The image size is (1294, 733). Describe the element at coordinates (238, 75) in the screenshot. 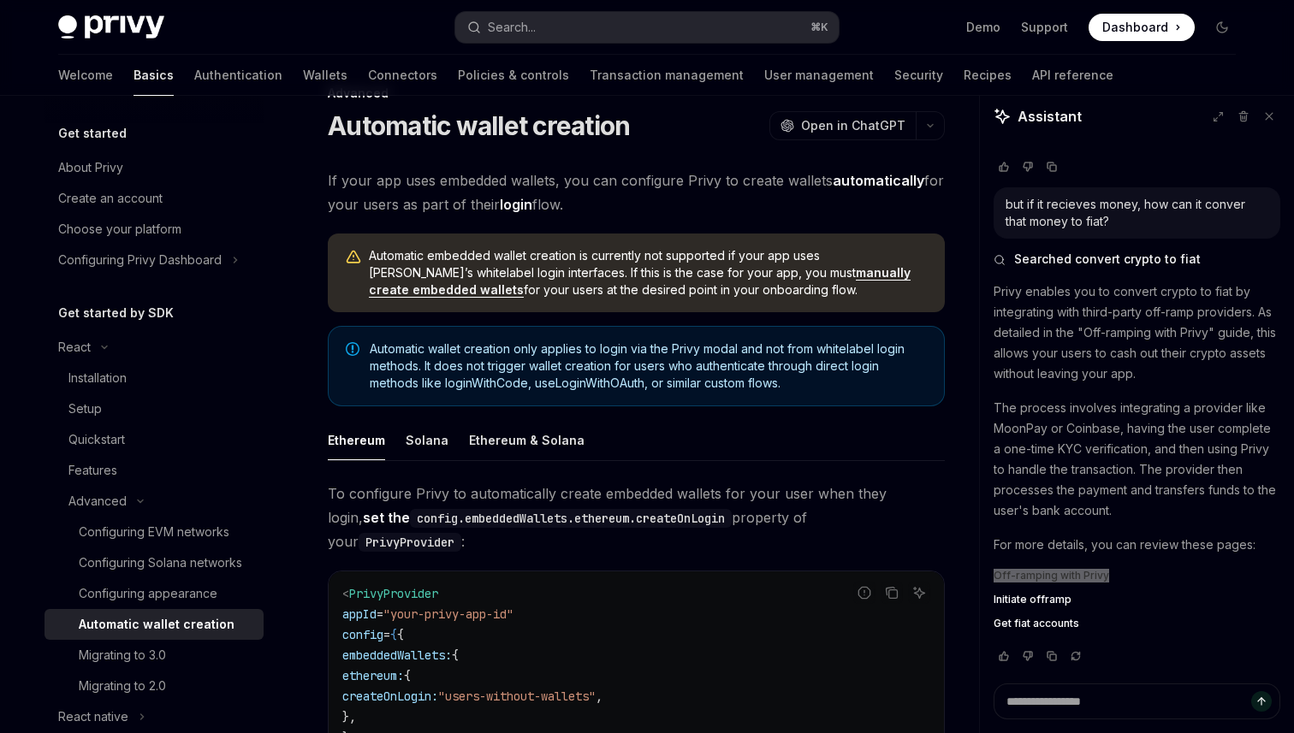

I see `a: Authentication` at that location.